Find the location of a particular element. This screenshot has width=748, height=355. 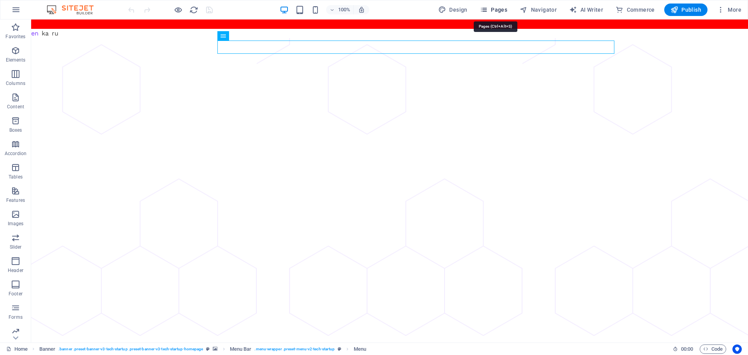

a: Click to cancel selection. Double-click to open Pages is located at coordinates (17, 349).